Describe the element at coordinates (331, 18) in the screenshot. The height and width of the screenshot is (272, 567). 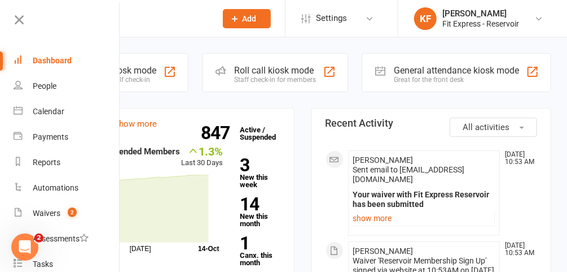
I see `span: Settings` at that location.